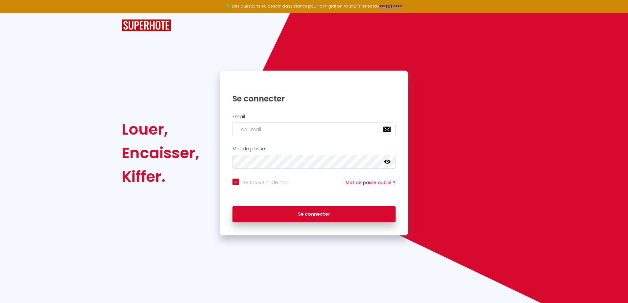 This screenshot has height=303, width=628. I want to click on button: Se connecter, so click(314, 215).